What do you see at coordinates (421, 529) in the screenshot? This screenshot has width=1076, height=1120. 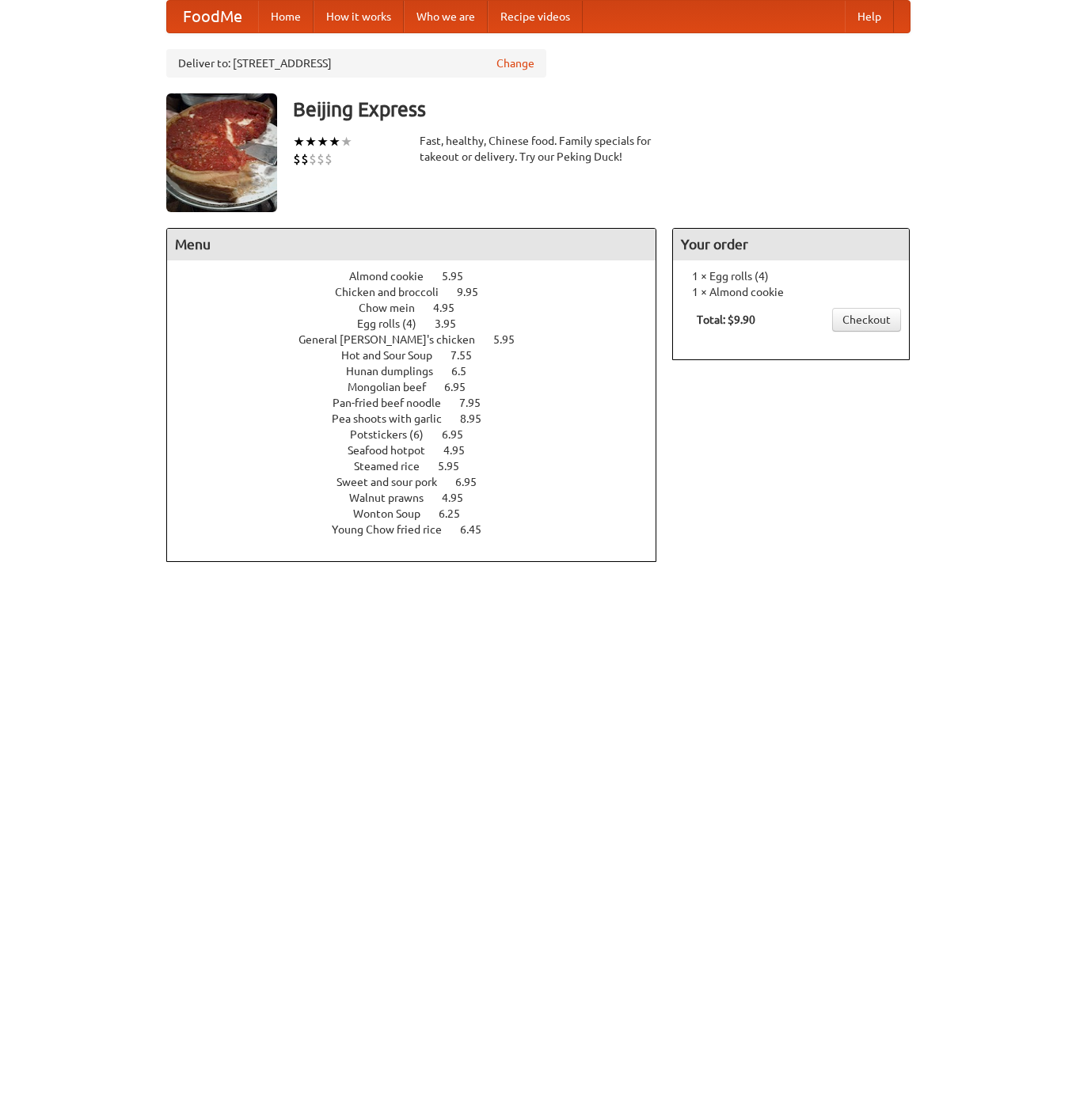 I see `a: Young Chow fried rice 6.45` at bounding box center [421, 529].